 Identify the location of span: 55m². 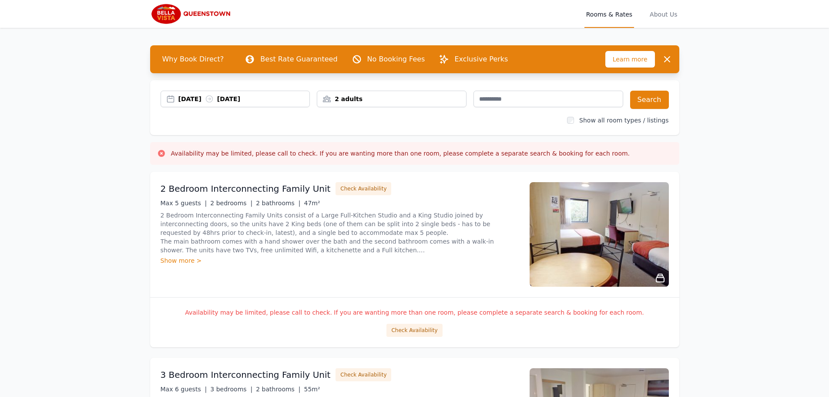
(312, 389).